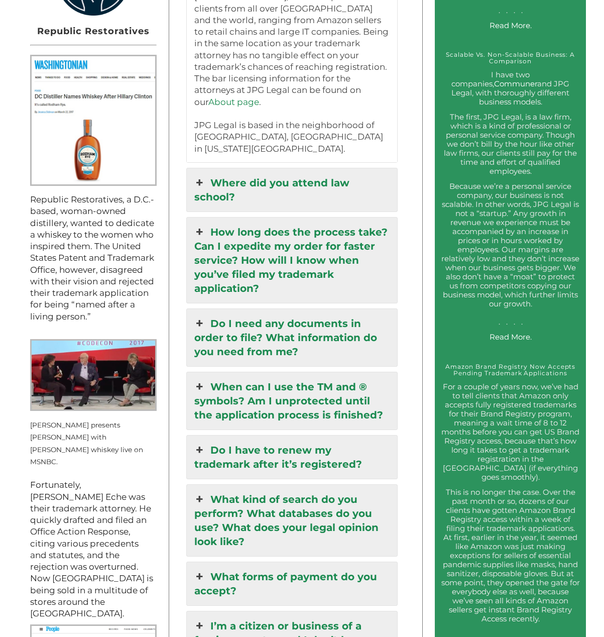 This screenshot has width=604, height=637. What do you see at coordinates (511, 58) in the screenshot?
I see `a: Scalable Vs. Non-Scalable Business: A Comparison` at bounding box center [511, 58].